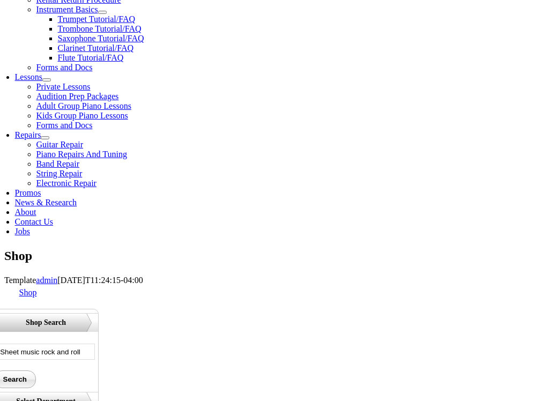 This screenshot has height=401, width=549. I want to click on span: Instrument Basics, so click(67, 9).